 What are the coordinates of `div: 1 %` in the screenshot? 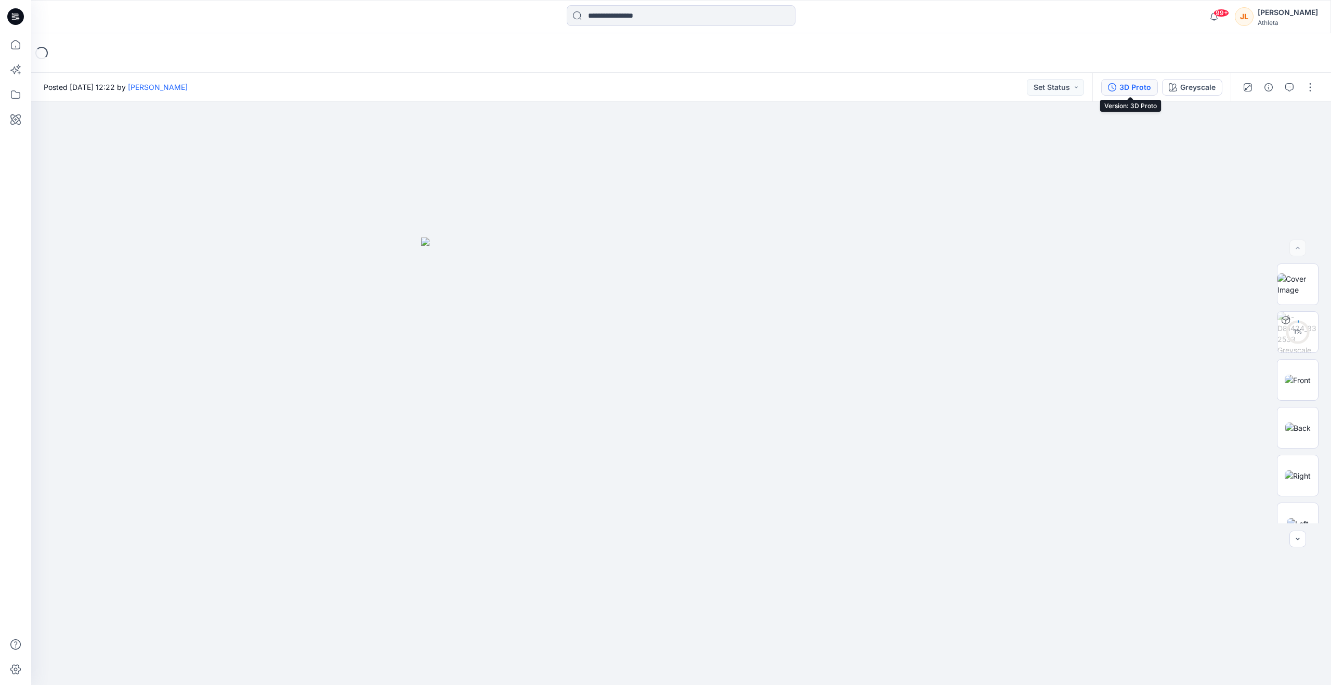 It's located at (1298, 332).